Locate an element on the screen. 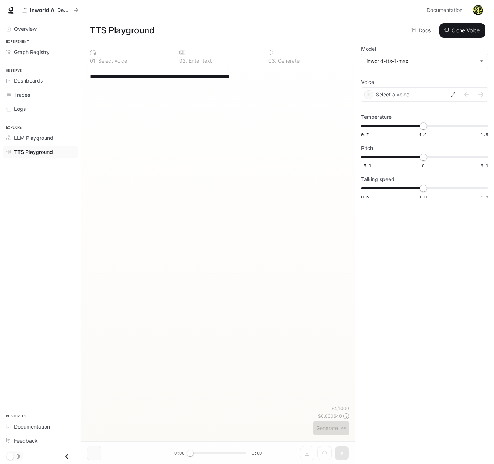 This screenshot has width=494, height=464. span: 0 is located at coordinates (423, 165).